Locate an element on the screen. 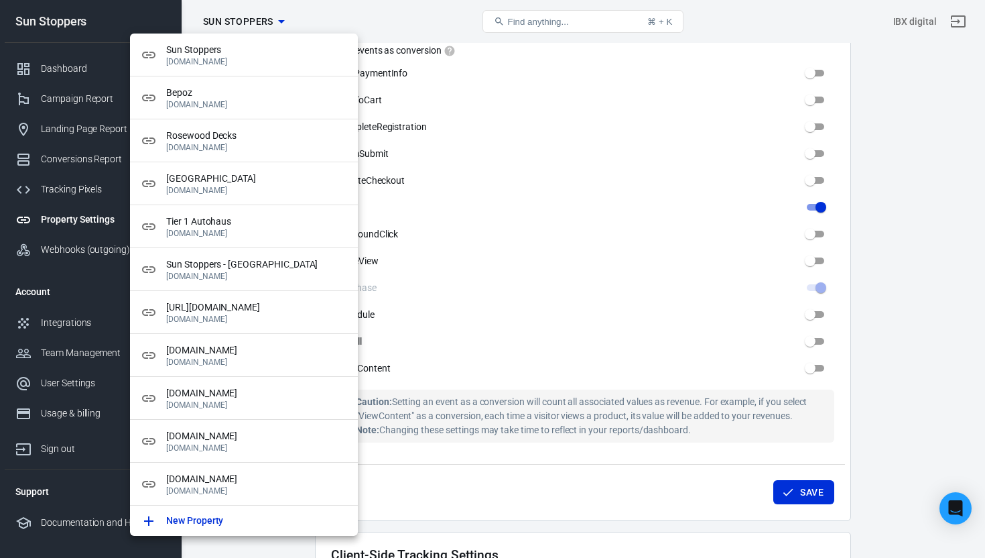  div: Open Intercom Messenger is located at coordinates (956, 508).